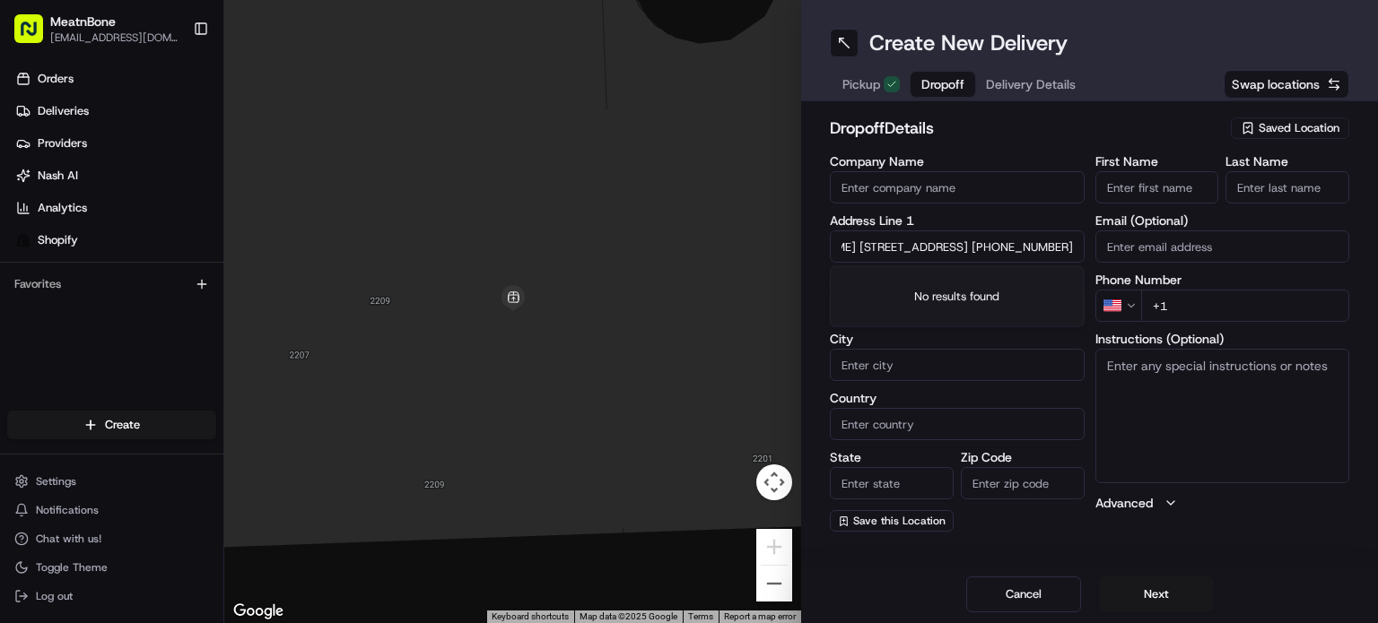 Image resolution: width=1378 pixels, height=623 pixels. I want to click on span: Analytics, so click(62, 208).